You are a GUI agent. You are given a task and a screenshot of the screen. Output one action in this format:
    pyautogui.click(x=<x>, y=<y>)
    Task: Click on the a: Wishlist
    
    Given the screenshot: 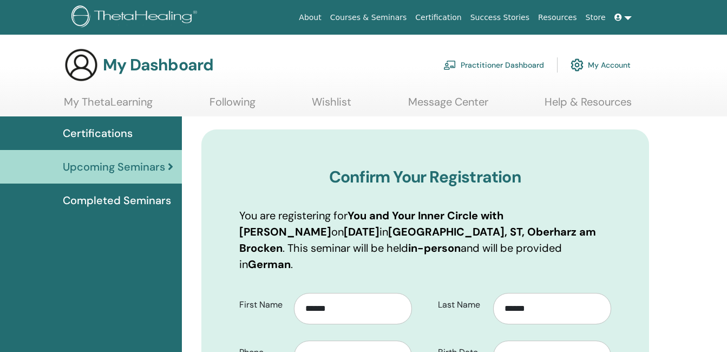 What is the action you would take?
    pyautogui.click(x=331, y=106)
    